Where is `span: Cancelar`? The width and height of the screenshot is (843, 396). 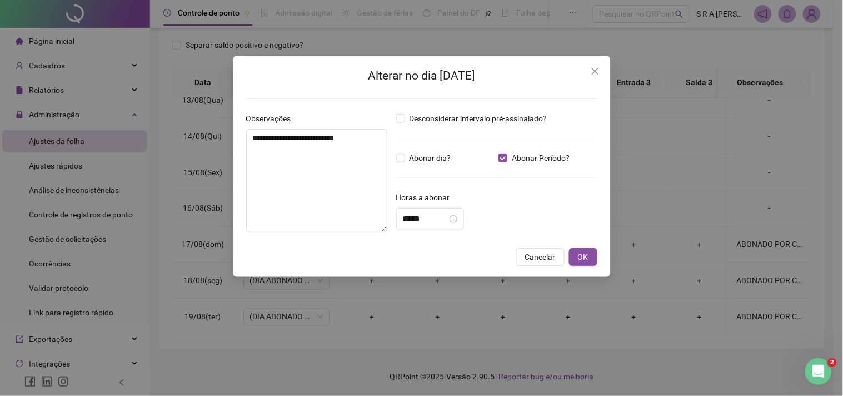 span: Cancelar is located at coordinates (540, 257).